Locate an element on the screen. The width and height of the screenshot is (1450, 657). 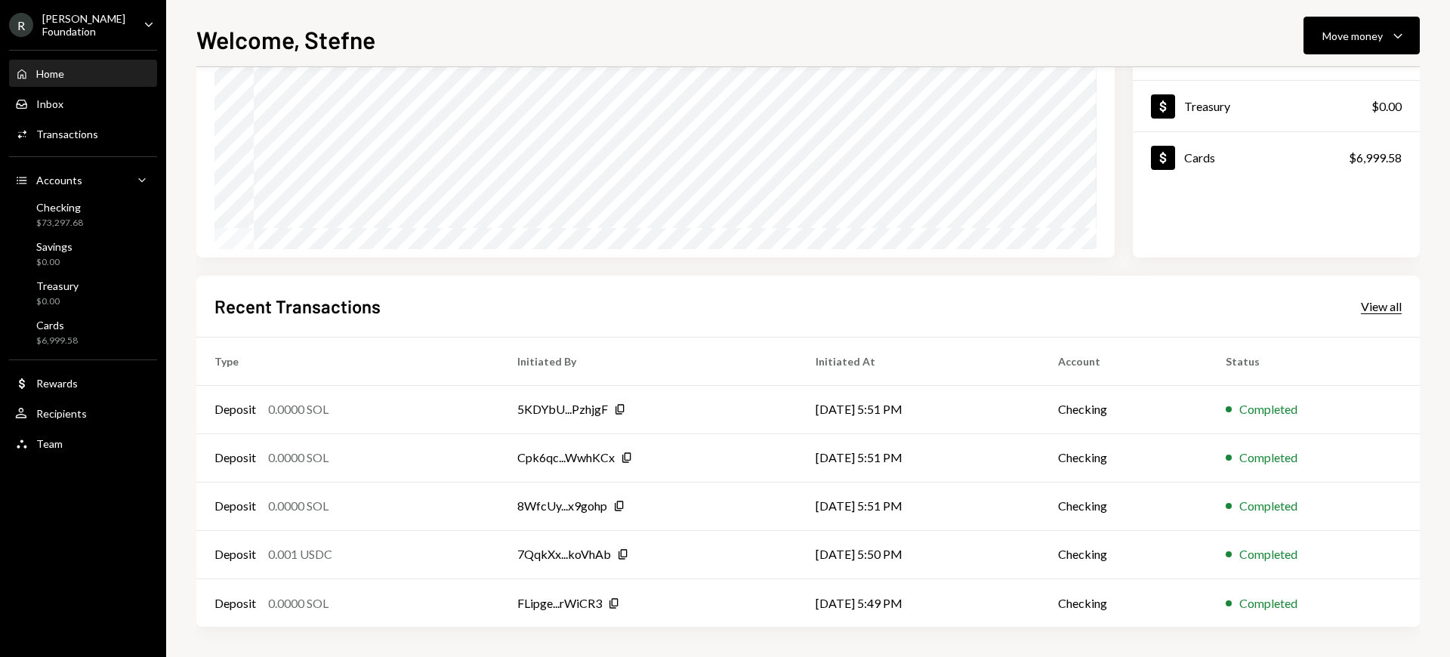
a: Rewards is located at coordinates (83, 383).